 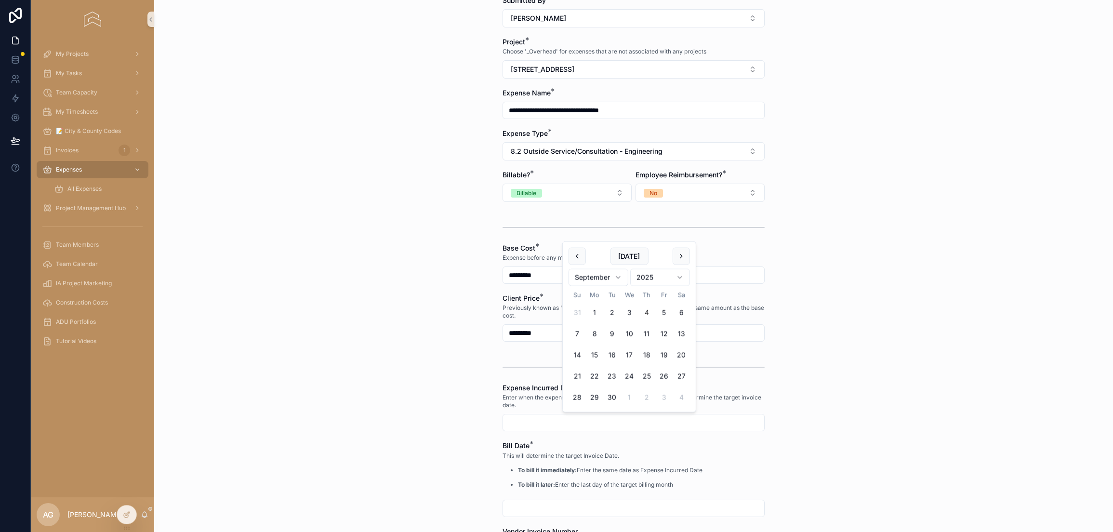 I want to click on button: Saturday, September 20th, 2025, so click(x=681, y=355).